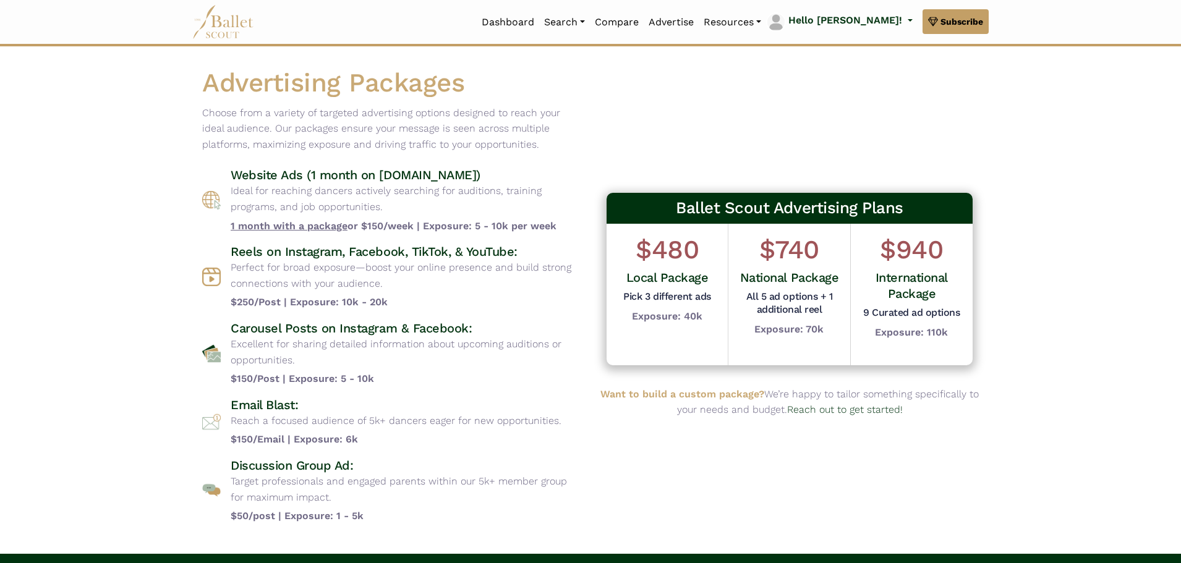 The width and height of the screenshot is (1181, 563). Describe the element at coordinates (396, 421) in the screenshot. I see `p: Reach a focused audience of 5k+ dancers eager for new opportunities.` at that location.